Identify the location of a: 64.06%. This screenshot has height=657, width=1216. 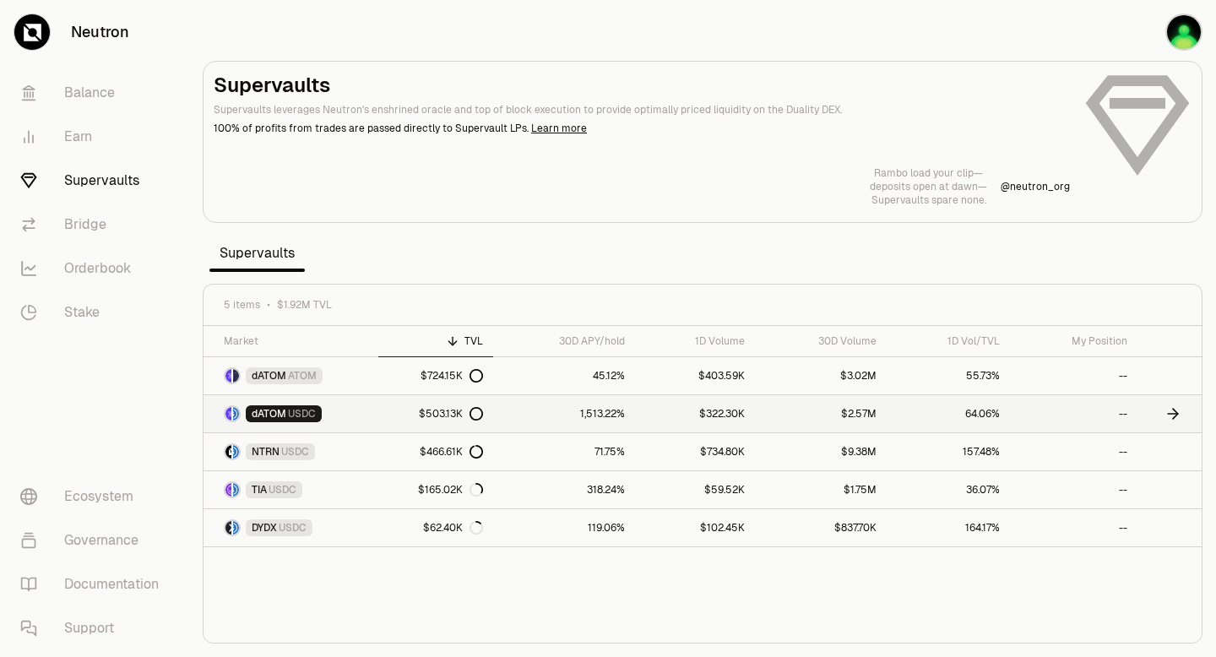
(948, 414).